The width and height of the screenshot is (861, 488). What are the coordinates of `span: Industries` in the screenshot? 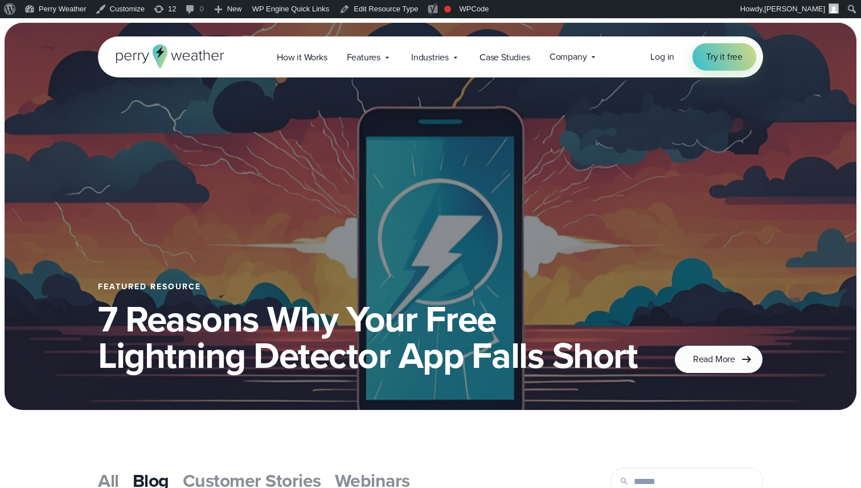 It's located at (430, 58).